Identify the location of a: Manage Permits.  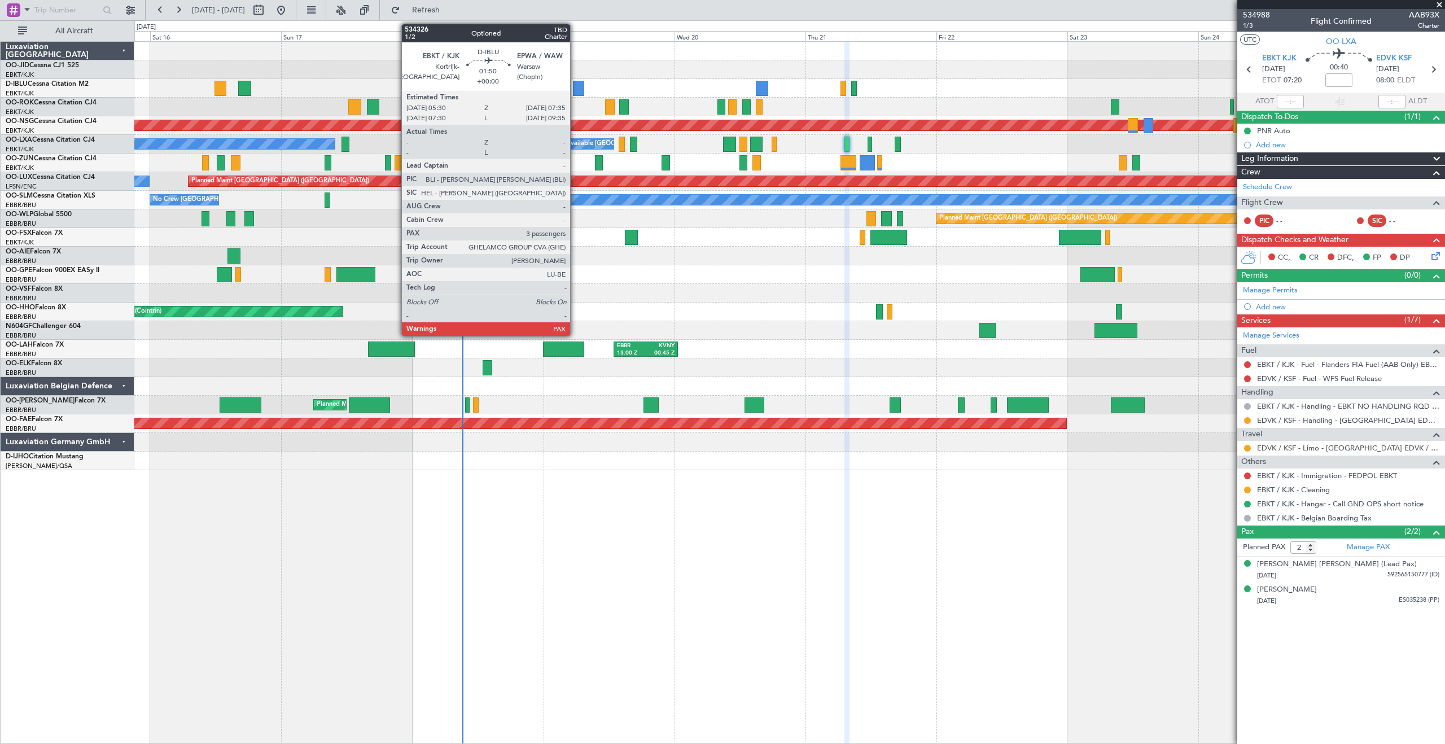
(1270, 291).